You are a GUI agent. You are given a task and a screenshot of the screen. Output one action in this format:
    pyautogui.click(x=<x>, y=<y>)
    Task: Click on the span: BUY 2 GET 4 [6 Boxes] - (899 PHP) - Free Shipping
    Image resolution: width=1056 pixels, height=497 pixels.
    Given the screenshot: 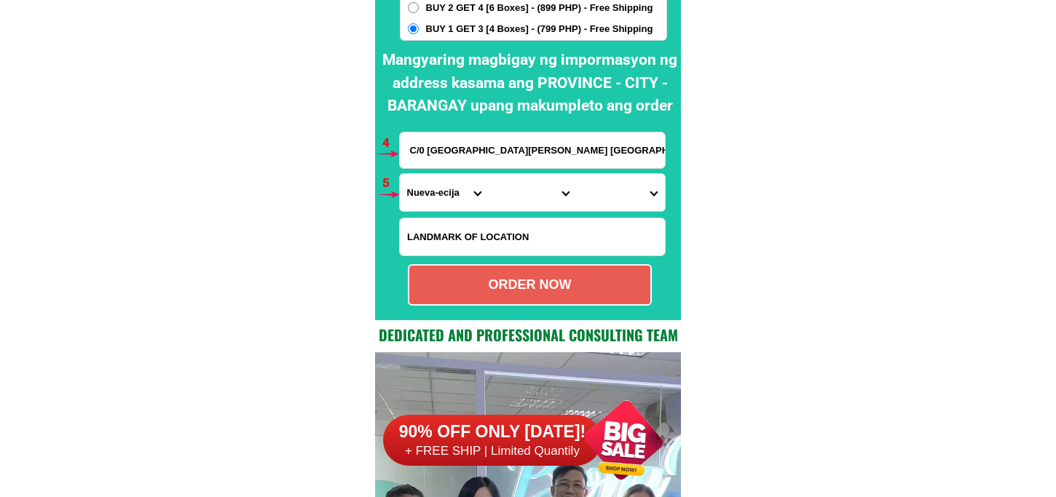 What is the action you would take?
    pyautogui.click(x=539, y=8)
    